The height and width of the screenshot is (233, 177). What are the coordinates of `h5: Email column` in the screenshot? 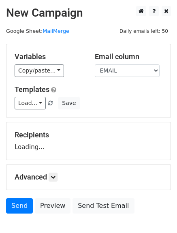 It's located at (129, 57).